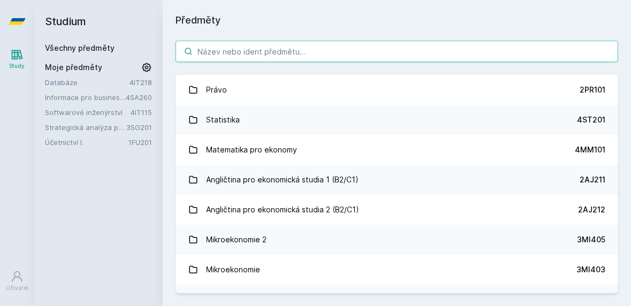 Image resolution: width=631 pixels, height=306 pixels. What do you see at coordinates (139, 97) in the screenshot?
I see `a: 4SA260` at bounding box center [139, 97].